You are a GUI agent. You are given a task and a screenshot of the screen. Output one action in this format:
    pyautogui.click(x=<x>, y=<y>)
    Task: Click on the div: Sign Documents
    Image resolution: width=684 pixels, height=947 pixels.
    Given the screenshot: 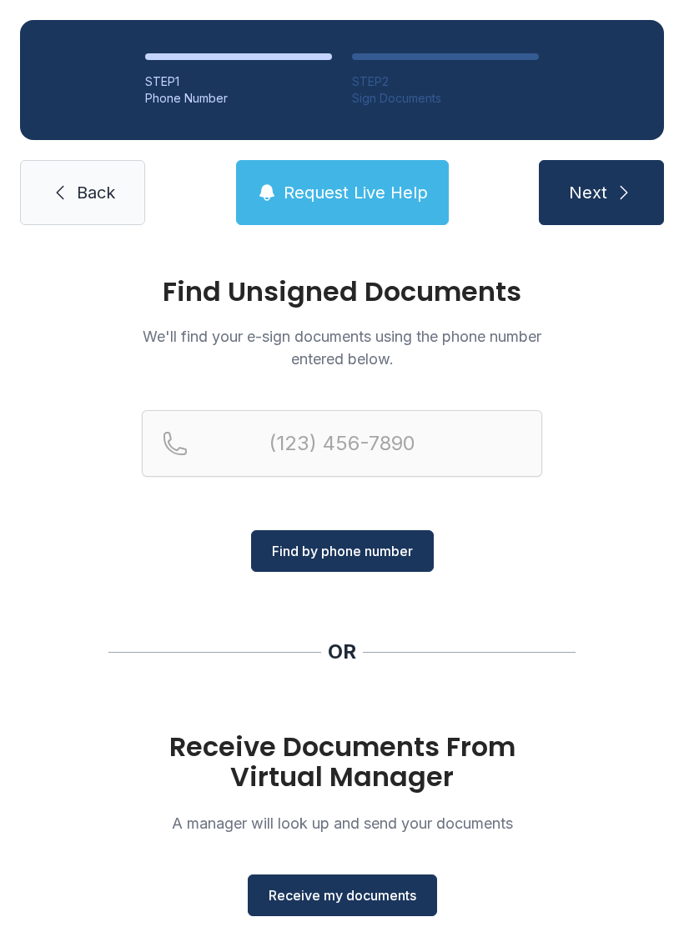 What is the action you would take?
    pyautogui.click(x=445, y=98)
    